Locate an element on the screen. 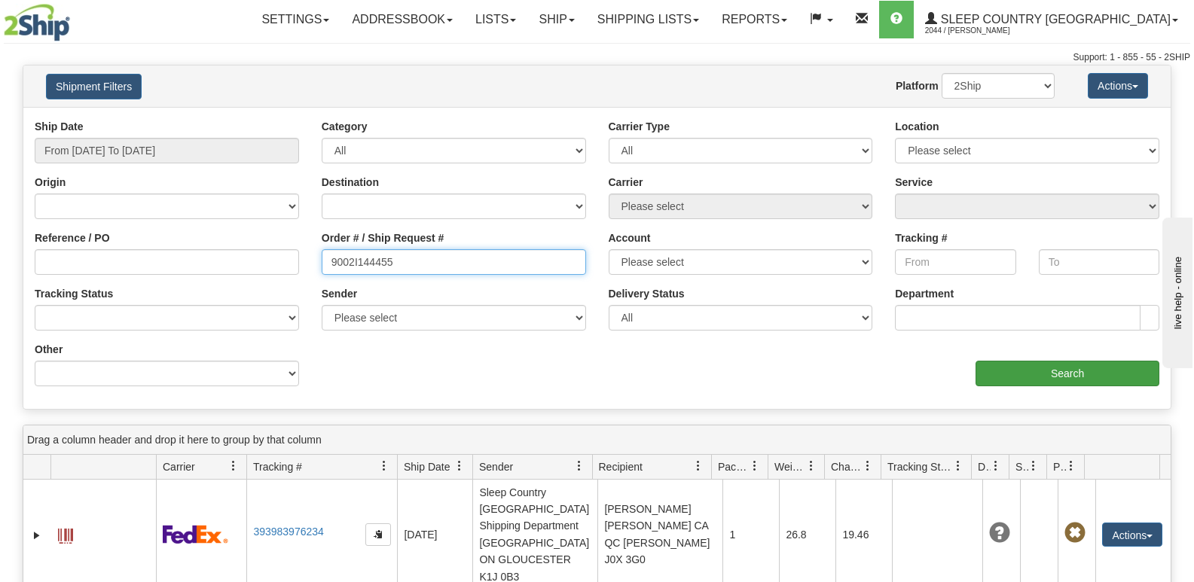  a: Recipient filter column settings is located at coordinates (699, 466).